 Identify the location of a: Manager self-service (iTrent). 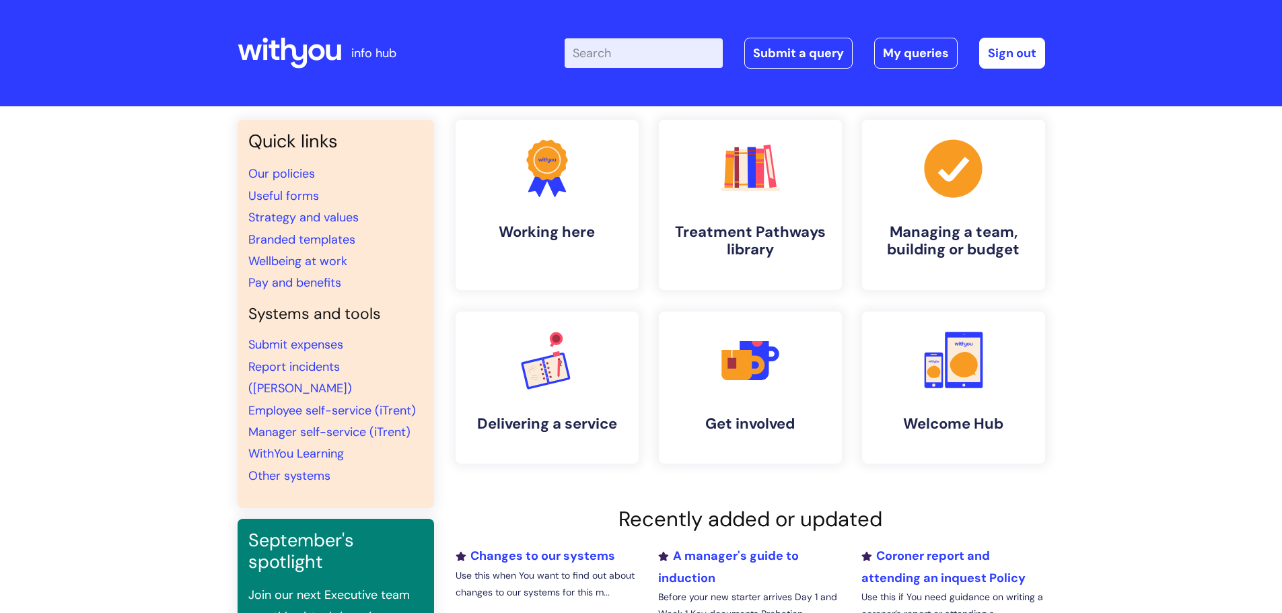
(329, 432).